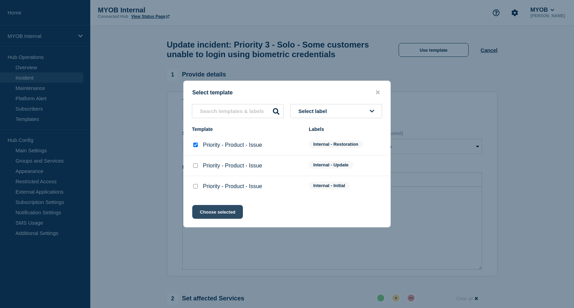 Image resolution: width=574 pixels, height=308 pixels. What do you see at coordinates (345, 129) in the screenshot?
I see `div: Labels` at bounding box center [345, 129].